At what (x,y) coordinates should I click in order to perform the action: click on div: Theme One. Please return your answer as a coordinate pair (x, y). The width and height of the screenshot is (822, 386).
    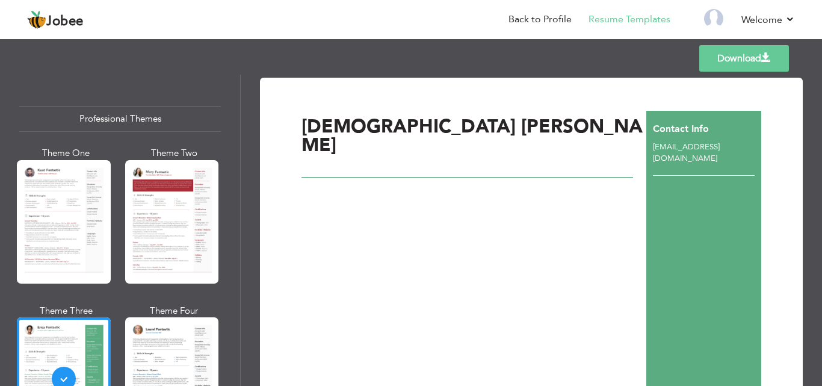
    Looking at the image, I should click on (66, 153).